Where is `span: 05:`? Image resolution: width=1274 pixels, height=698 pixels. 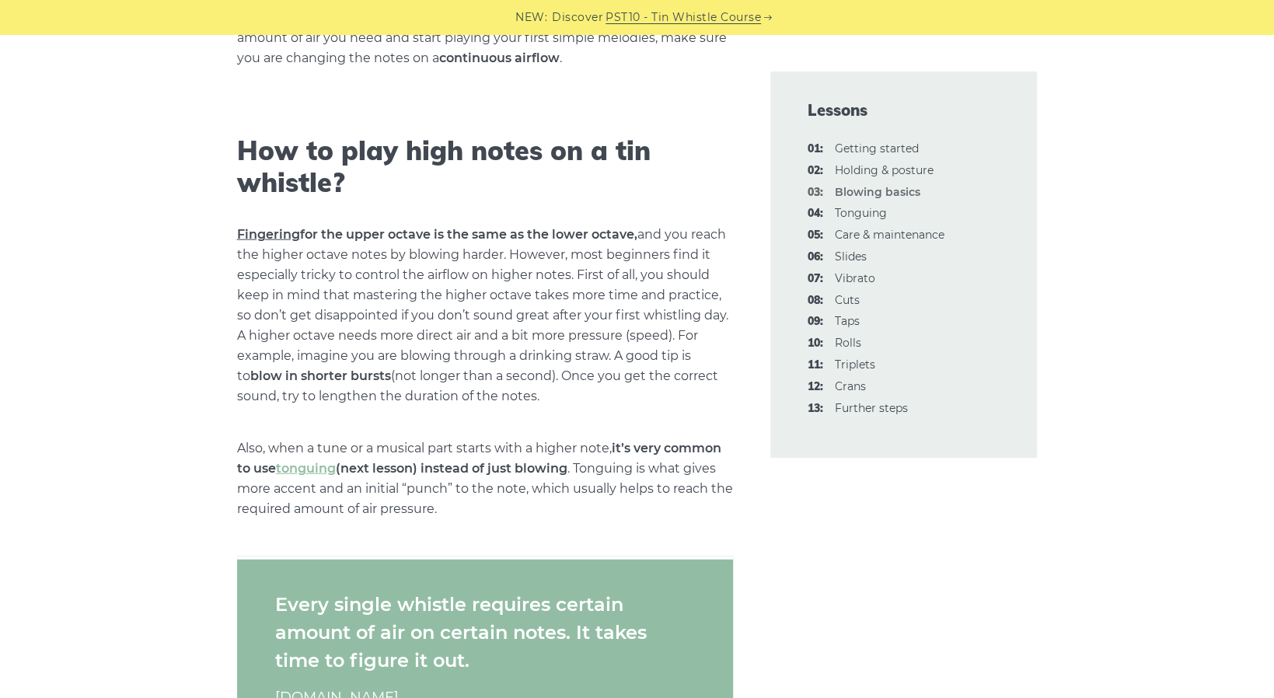
span: 05: is located at coordinates (815, 235).